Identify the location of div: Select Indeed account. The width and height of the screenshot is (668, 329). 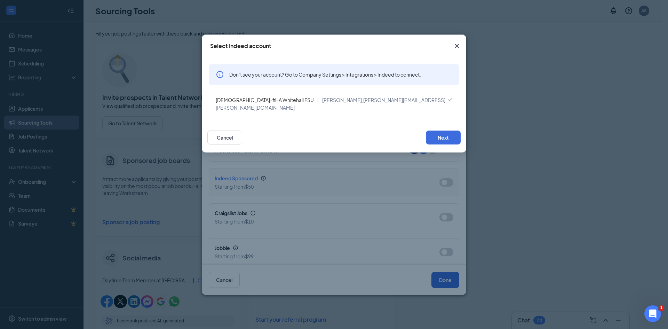
(241, 46).